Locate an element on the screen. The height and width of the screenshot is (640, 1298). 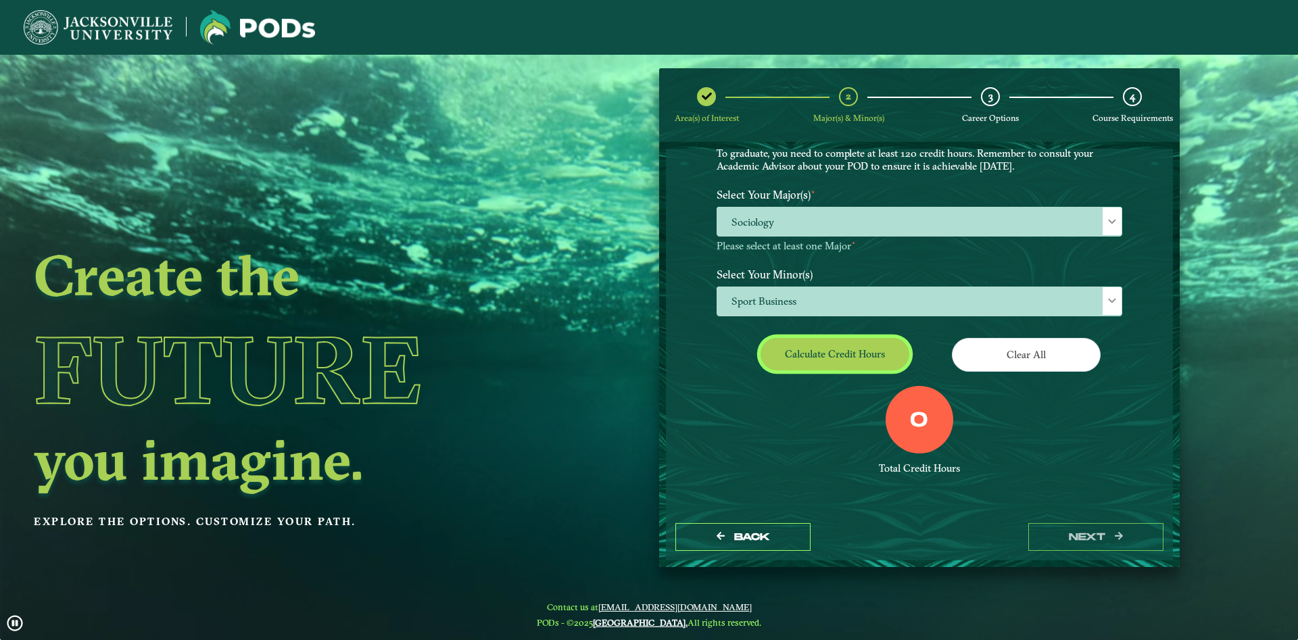
span: Sociology is located at coordinates (919, 222).